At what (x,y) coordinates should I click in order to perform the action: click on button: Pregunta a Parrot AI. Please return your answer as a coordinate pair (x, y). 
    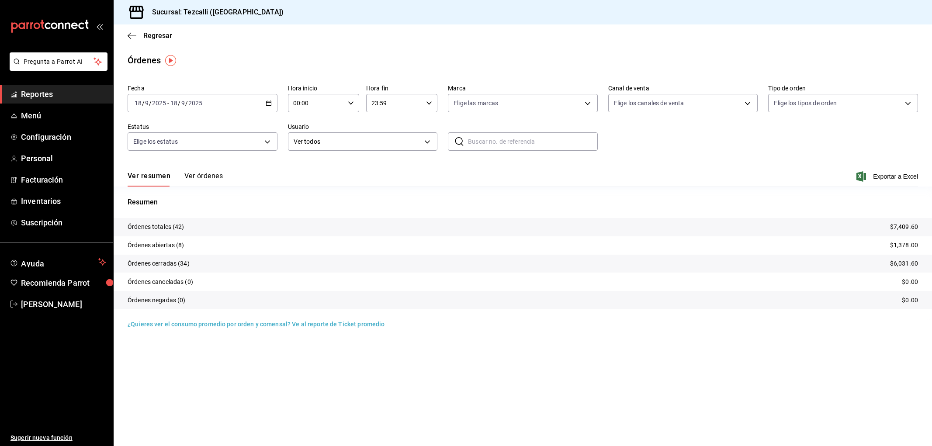
    Looking at the image, I should click on (59, 62).